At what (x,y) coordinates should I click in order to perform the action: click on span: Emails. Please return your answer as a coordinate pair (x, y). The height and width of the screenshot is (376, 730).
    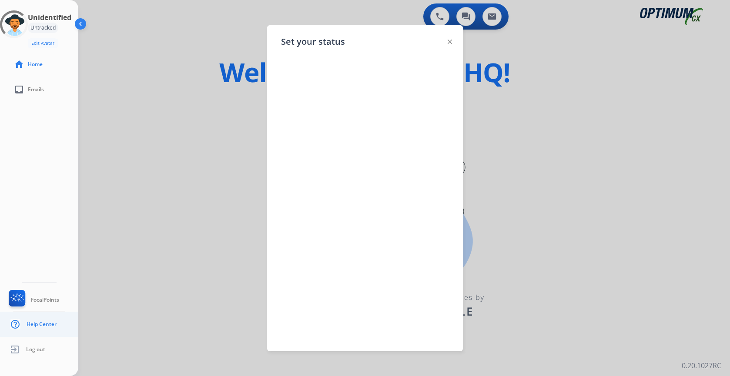
    Looking at the image, I should click on (36, 90).